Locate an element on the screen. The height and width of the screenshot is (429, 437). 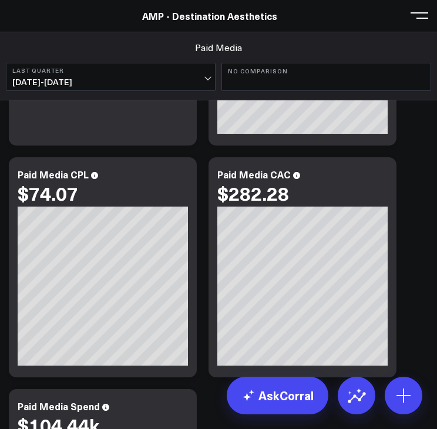
b: No Comparison is located at coordinates (326, 71).